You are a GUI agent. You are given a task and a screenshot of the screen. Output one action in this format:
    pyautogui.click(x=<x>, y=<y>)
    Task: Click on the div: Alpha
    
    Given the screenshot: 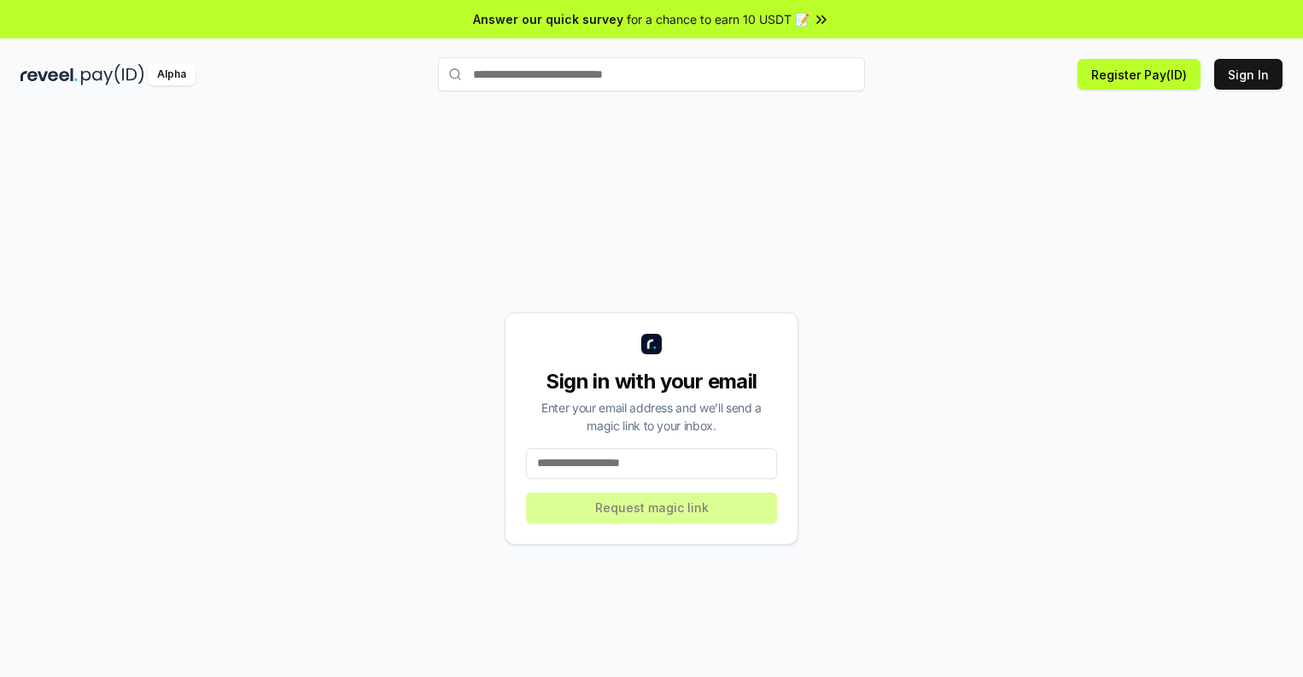 What is the action you would take?
    pyautogui.click(x=172, y=74)
    